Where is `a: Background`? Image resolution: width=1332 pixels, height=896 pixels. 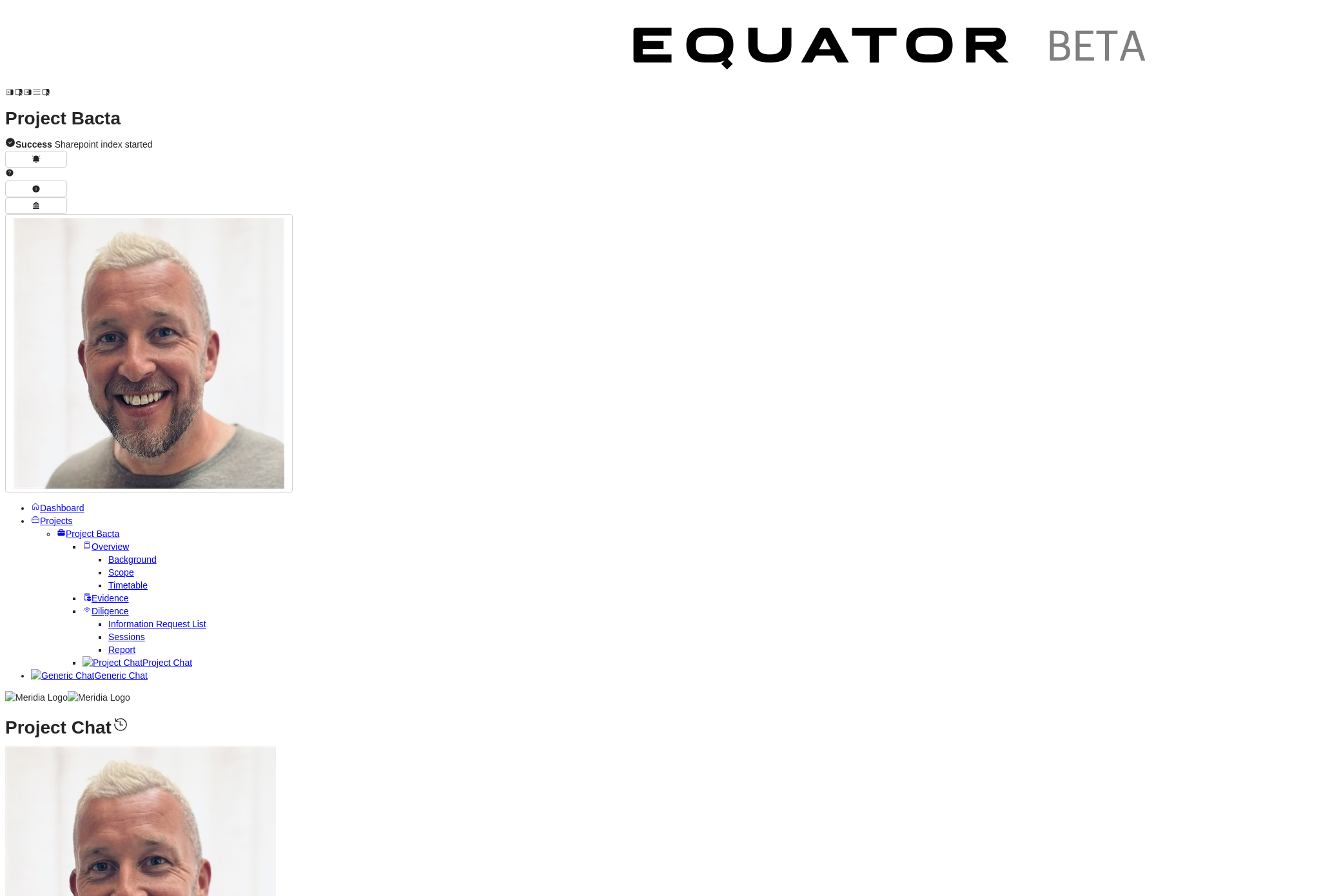 a: Background is located at coordinates (132, 560).